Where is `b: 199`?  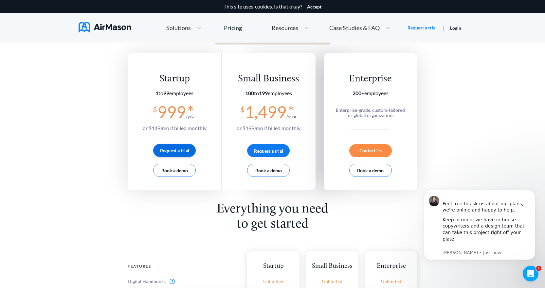
b: 199 is located at coordinates (263, 93).